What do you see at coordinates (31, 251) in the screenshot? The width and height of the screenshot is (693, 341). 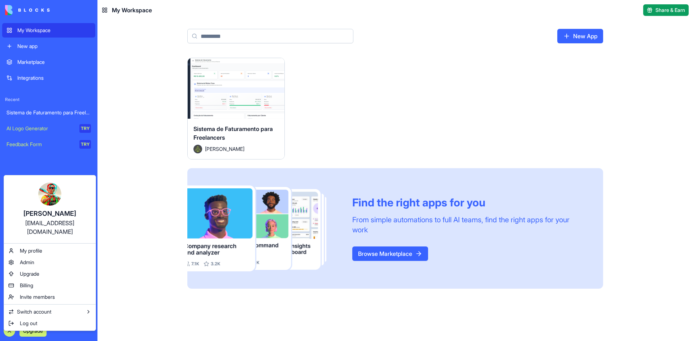 I see `span: My profile` at bounding box center [31, 251].